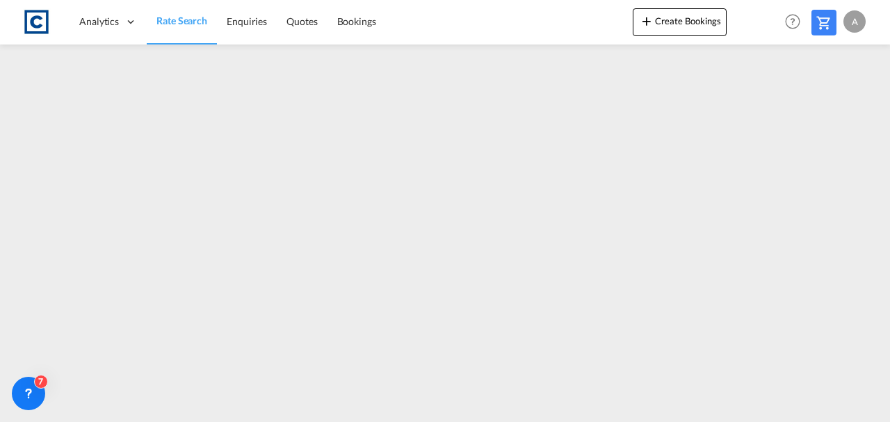 This screenshot has width=890, height=422. Describe the element at coordinates (99, 22) in the screenshot. I see `span: Analytics` at that location.